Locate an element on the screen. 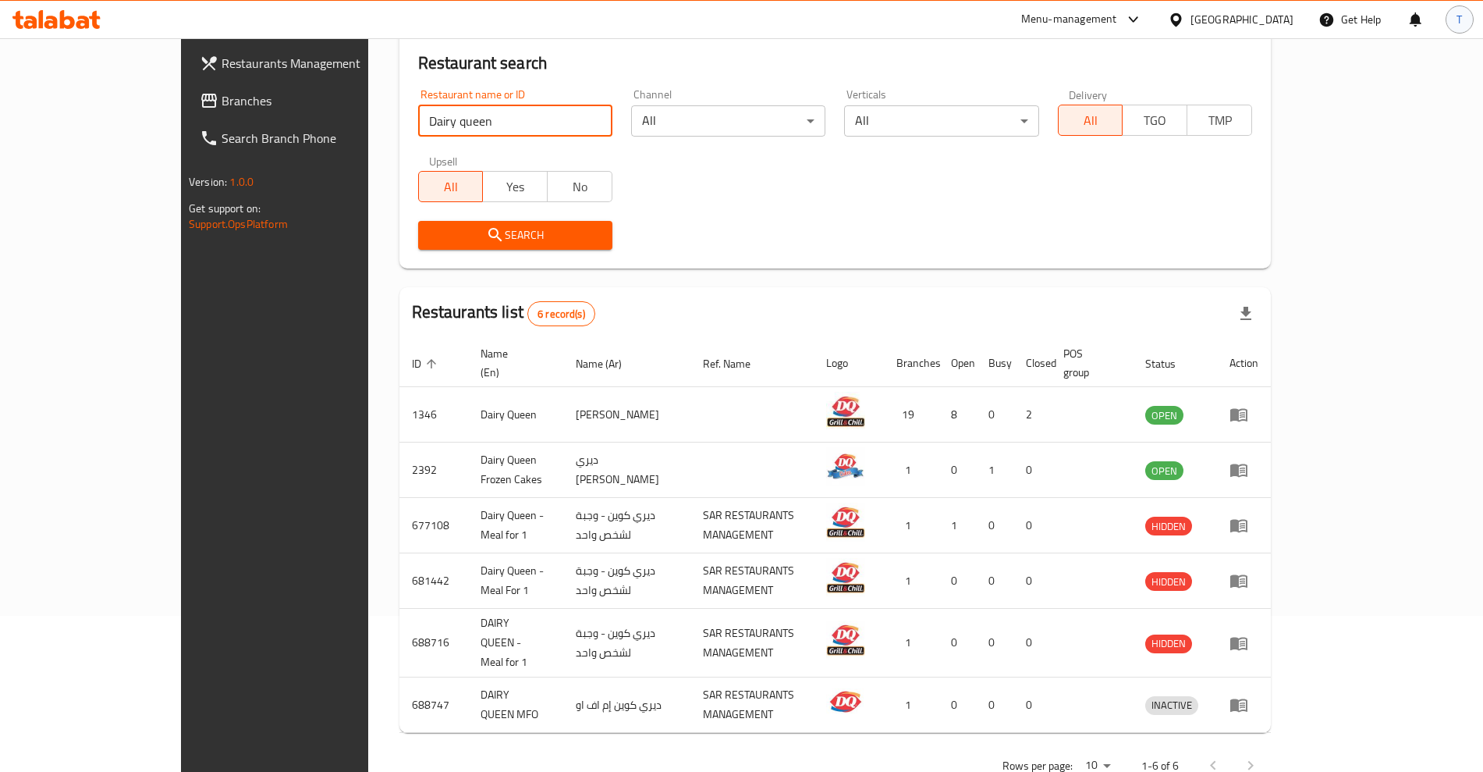  span: 1.0.0 is located at coordinates (241, 182).